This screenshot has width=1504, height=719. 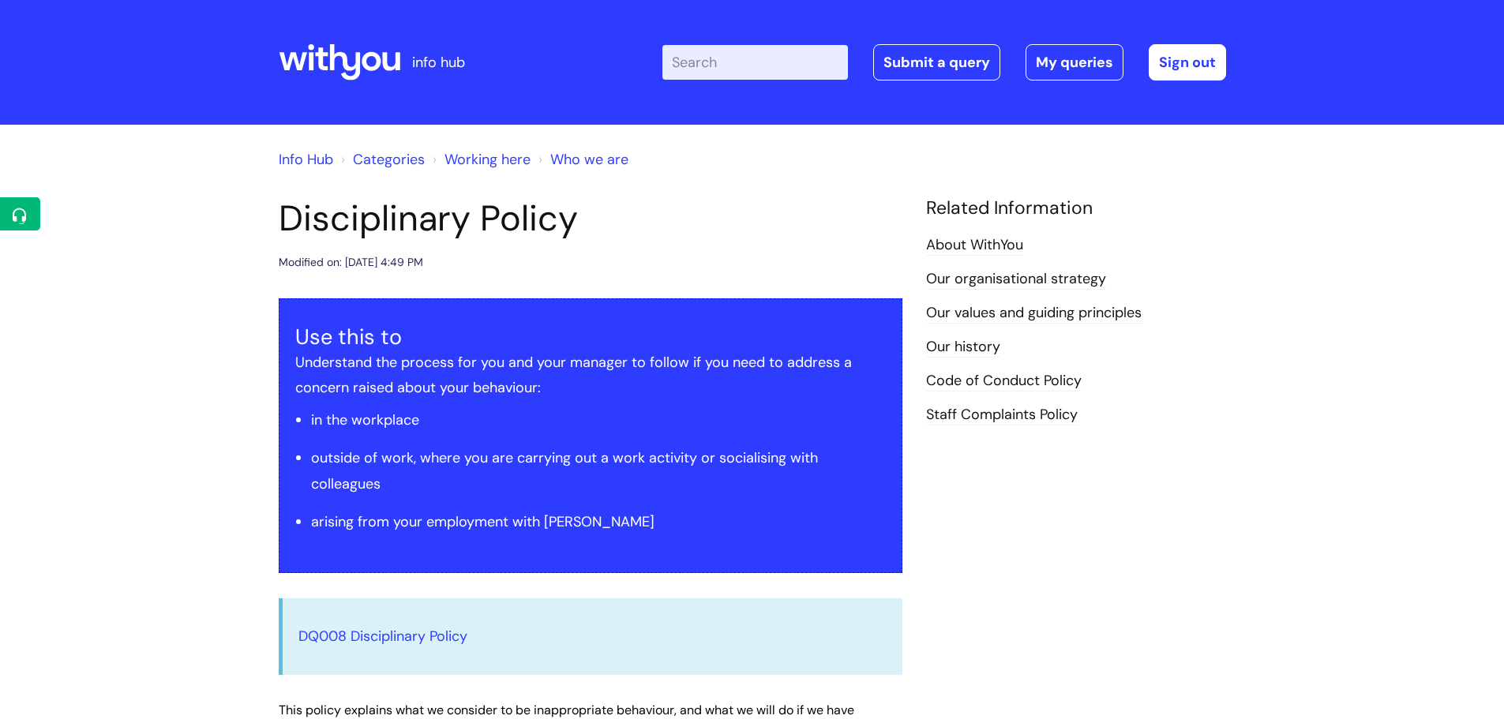 I want to click on a: Working here, so click(x=487, y=160).